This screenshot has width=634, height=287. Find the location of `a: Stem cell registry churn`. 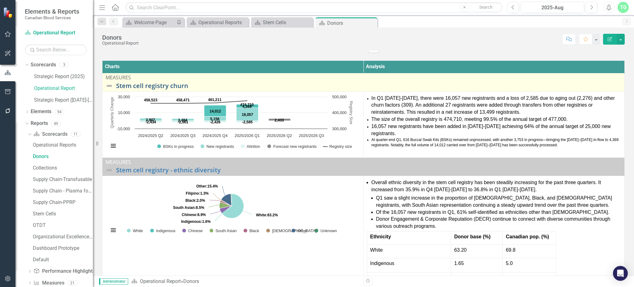

a: Stem cell registry churn is located at coordinates (369, 86).